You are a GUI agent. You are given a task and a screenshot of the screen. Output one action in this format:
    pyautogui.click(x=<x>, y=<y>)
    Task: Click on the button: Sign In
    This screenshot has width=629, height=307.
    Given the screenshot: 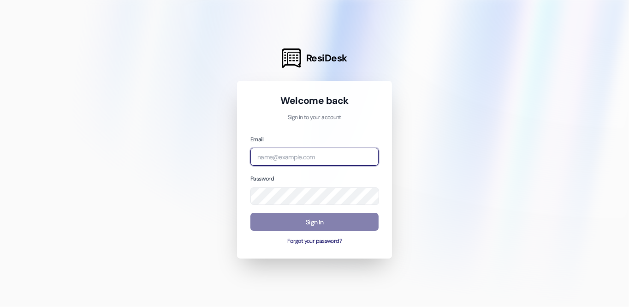 What is the action you would take?
    pyautogui.click(x=315, y=221)
    